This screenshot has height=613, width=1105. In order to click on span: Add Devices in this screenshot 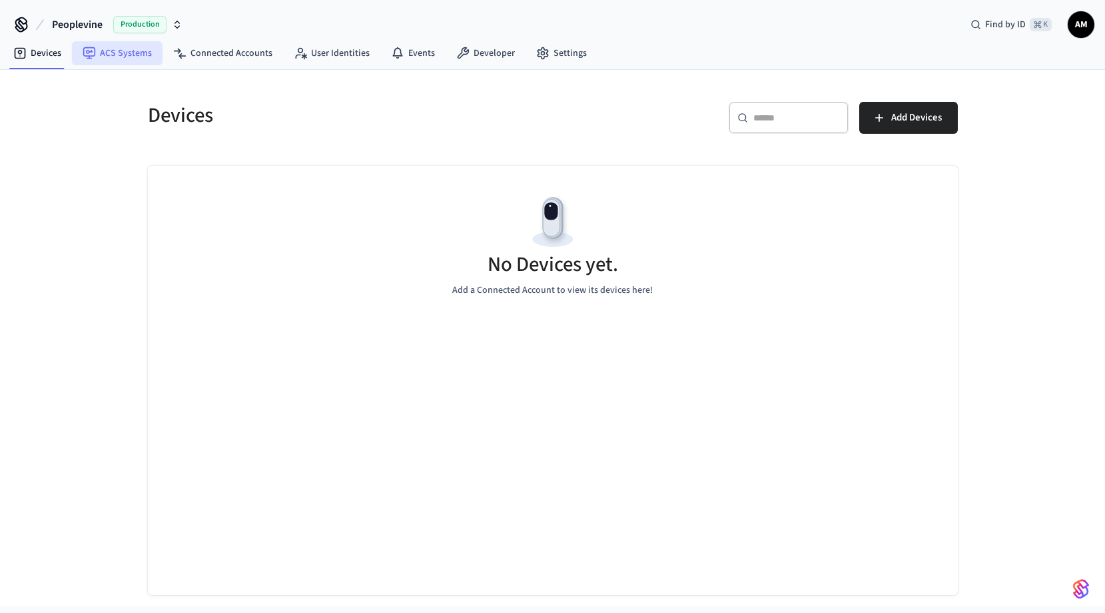, I will do `click(916, 118)`.